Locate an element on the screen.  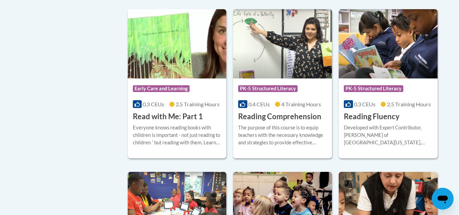
div: The purpose of this course is to equip teachers with the necessary knowledge and strategies to pr... is located at coordinates (282, 135).